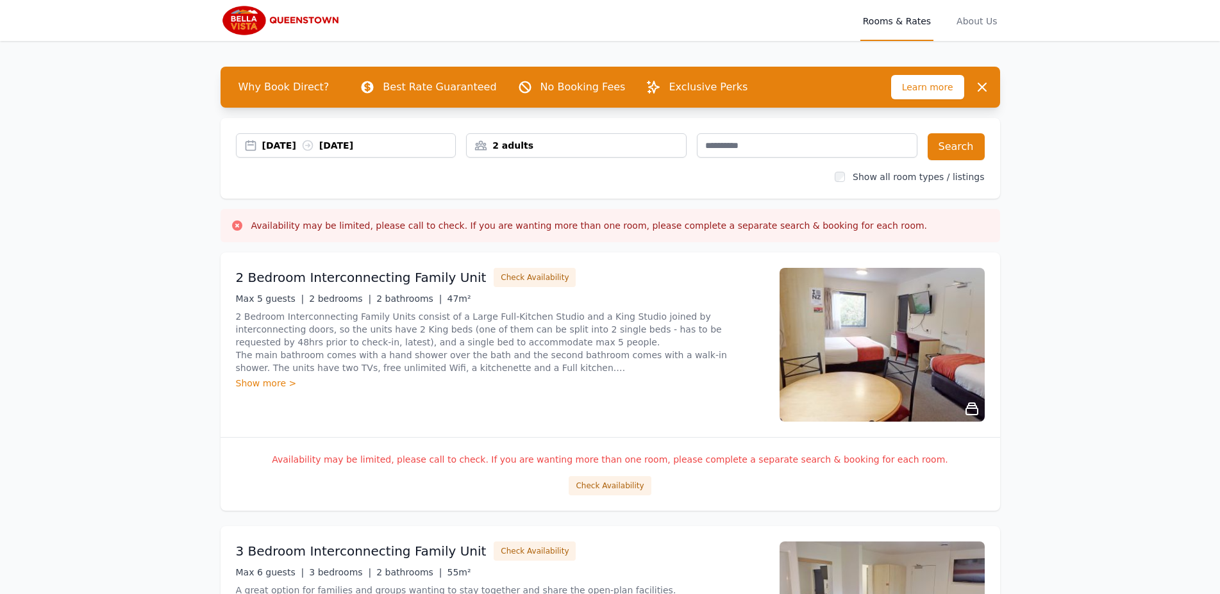 This screenshot has width=1220, height=594. Describe the element at coordinates (610, 460) in the screenshot. I see `p: Availability may be limited, please call to check. If you are wanting more than one room, please ...` at that location.